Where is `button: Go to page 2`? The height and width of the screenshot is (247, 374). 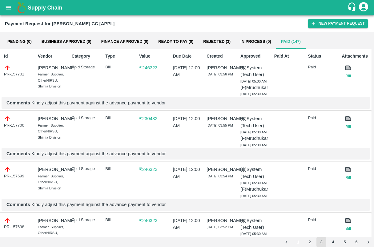
button: Go to page 2 is located at coordinates (310, 242).